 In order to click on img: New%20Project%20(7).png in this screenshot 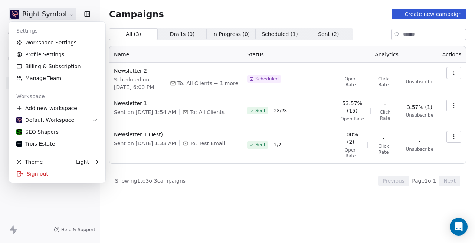, I will do `click(19, 144)`.